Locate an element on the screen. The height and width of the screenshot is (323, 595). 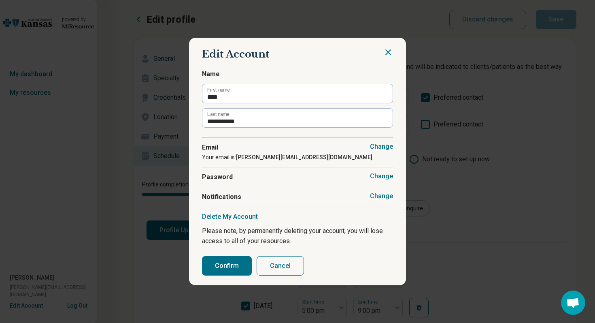
span: Name is located at coordinates (298, 74).